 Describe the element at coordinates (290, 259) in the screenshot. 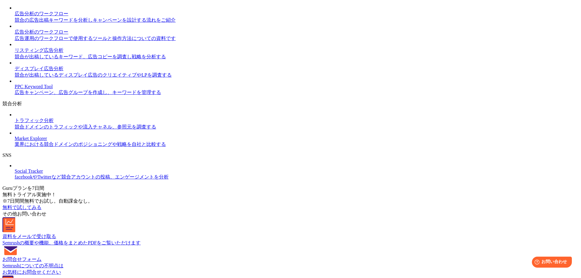

I see `div: お問合せフォーム` at that location.